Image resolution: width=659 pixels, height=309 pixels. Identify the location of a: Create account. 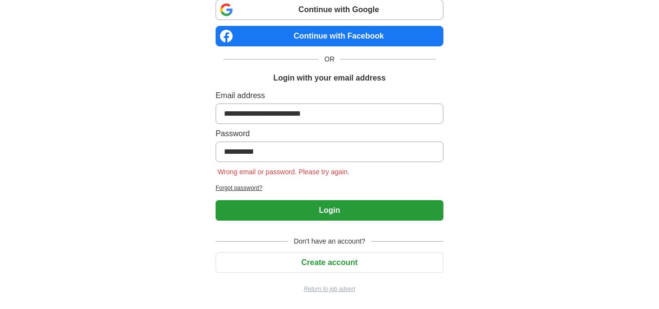
(329, 262).